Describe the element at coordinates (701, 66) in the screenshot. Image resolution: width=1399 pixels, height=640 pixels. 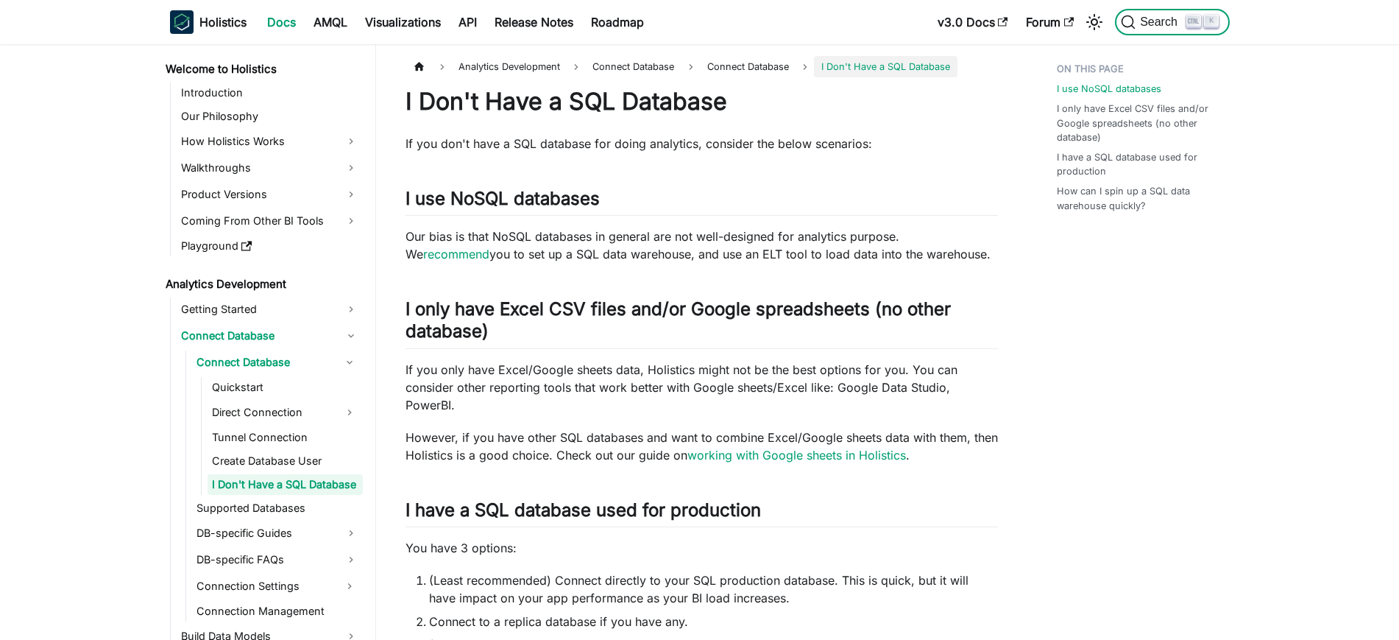
I see `nav: Breadcrumbs` at that location.